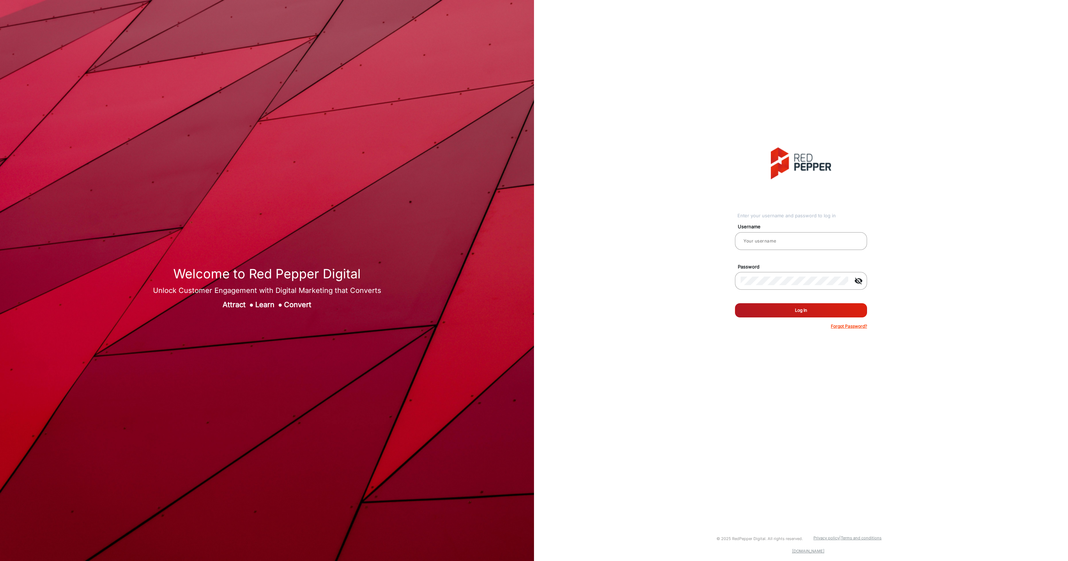 This screenshot has height=561, width=1068. What do you see at coordinates (801, 163) in the screenshot?
I see `img: vmg-logo` at bounding box center [801, 163].